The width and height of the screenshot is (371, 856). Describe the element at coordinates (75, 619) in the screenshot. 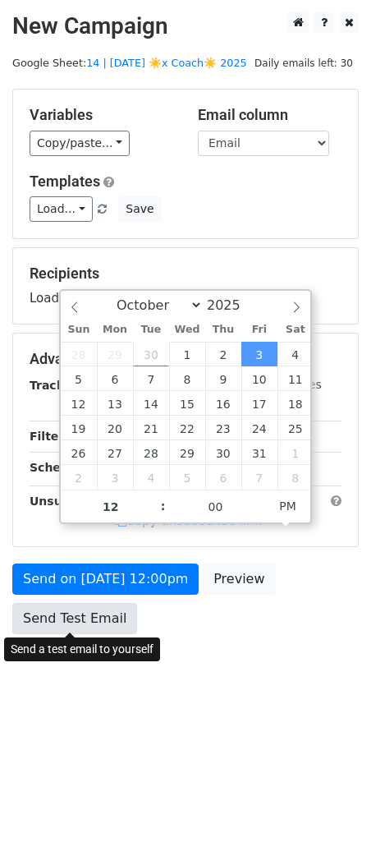

I see `a: Send Test Email` at that location.